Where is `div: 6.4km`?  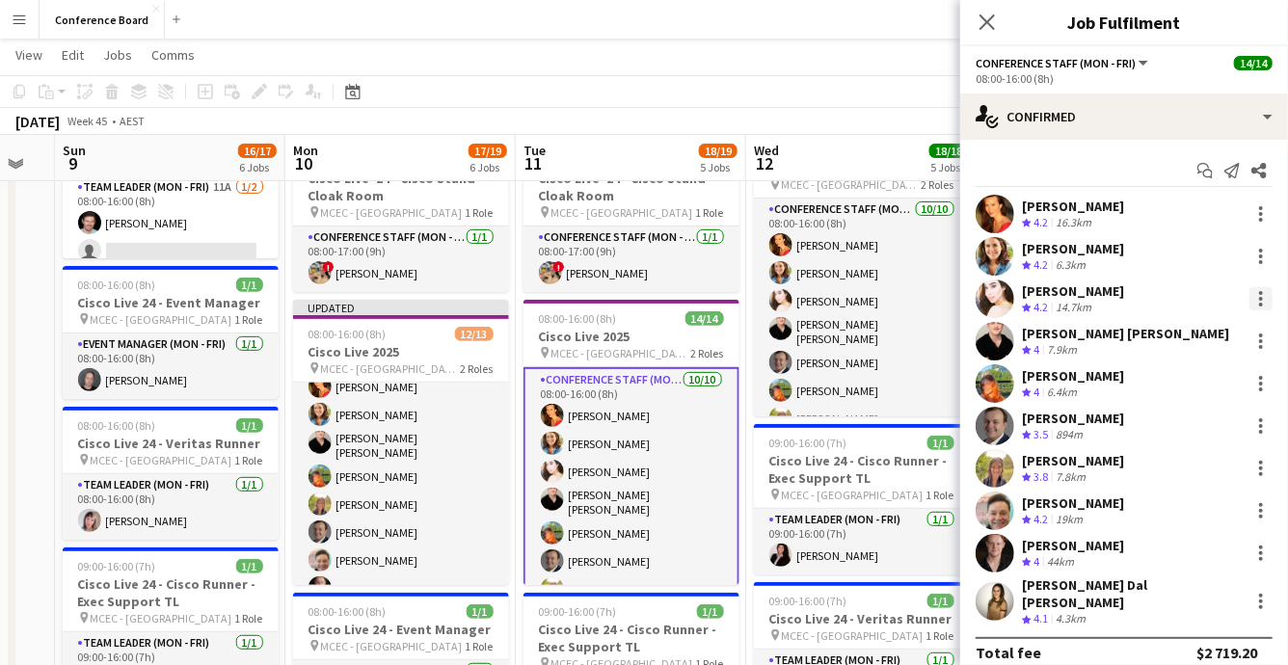
div: 6.4km is located at coordinates (1061, 392).